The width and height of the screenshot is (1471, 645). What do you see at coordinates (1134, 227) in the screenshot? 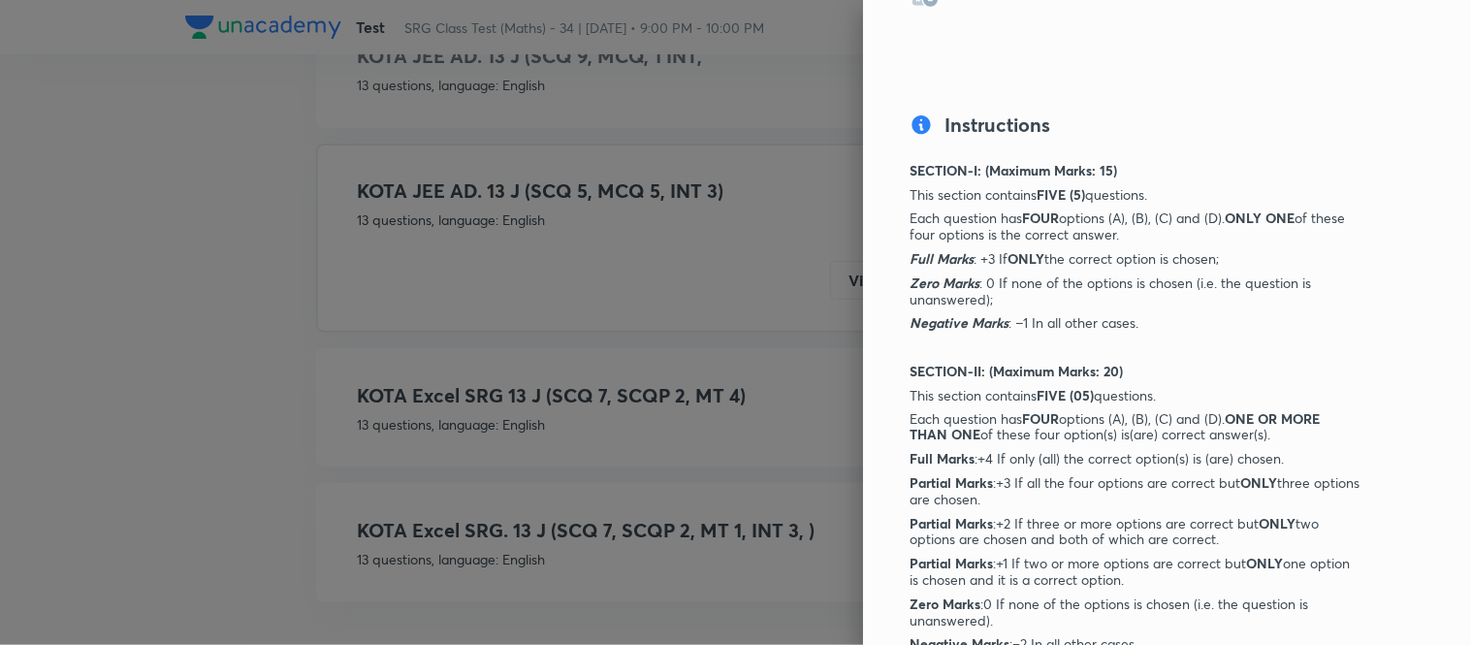
I see `p: Each question has options (A), (B), (C) and (D). of these four options is the correct answer.` at bounding box center [1134, 227].